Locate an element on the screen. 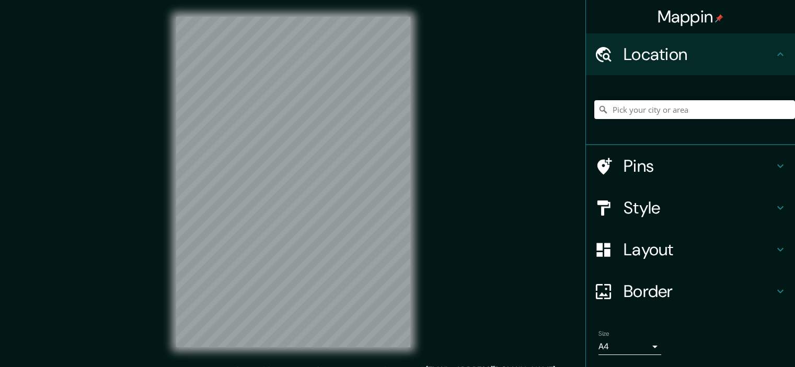 The height and width of the screenshot is (367, 795). label: Size is located at coordinates (603, 334).